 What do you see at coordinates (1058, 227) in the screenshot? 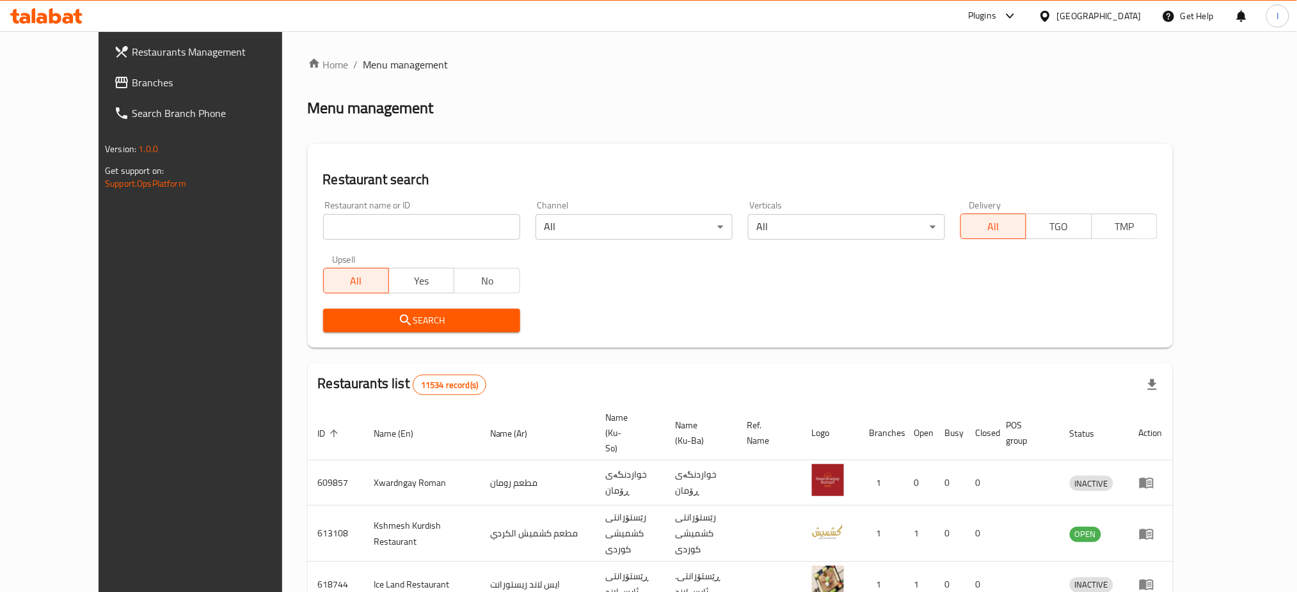
I see `button: TGO` at bounding box center [1058, 227].